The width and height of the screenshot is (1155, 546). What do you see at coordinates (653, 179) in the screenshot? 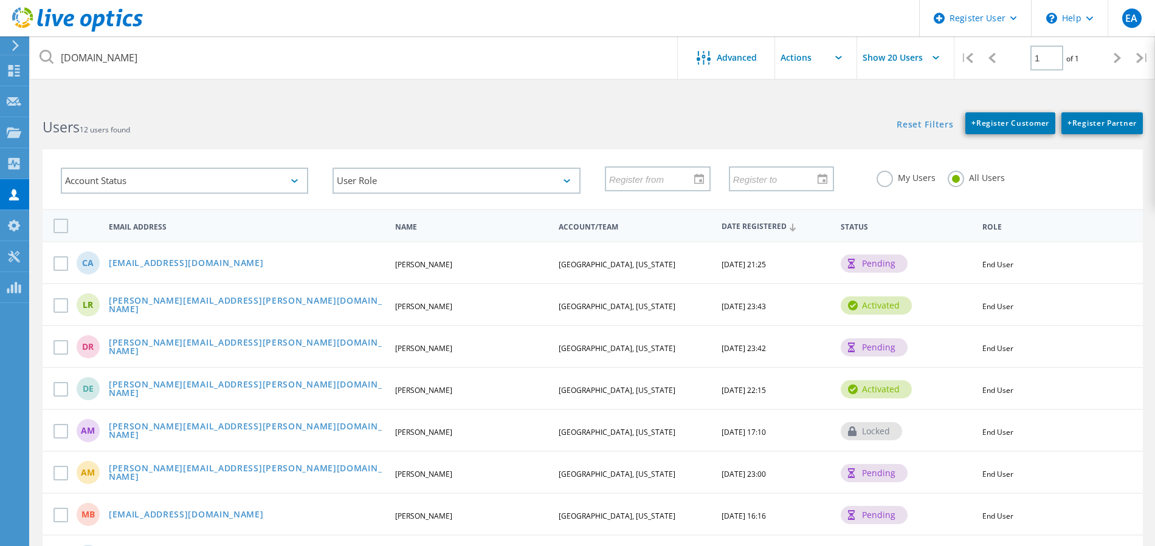
I see `input: Register from` at bounding box center [653, 179].